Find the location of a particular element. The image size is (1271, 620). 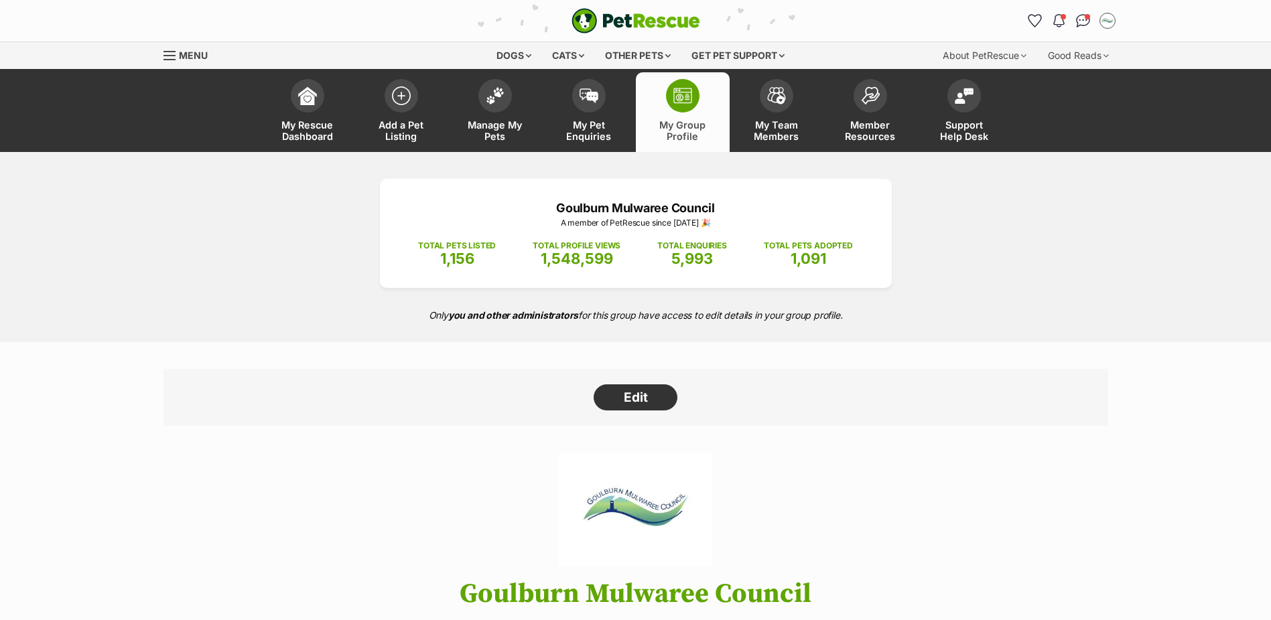

img: Adam Skelly profile pic is located at coordinates (1107, 21).